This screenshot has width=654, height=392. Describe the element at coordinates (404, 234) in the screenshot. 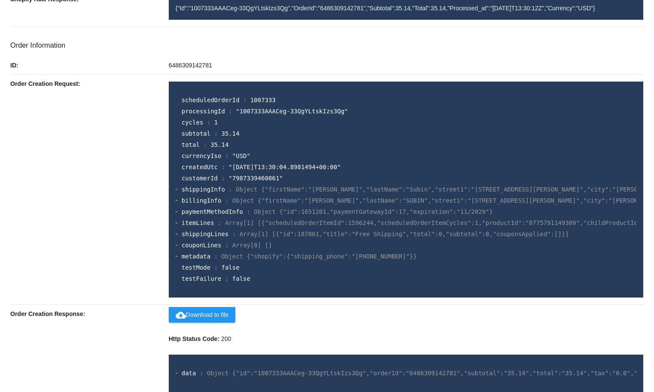

I see `span: Array[1] [{"id":187061,"title":"Free Shipping","total":0,"subtotal":0,"couponsApplied":[]}]` at that location.